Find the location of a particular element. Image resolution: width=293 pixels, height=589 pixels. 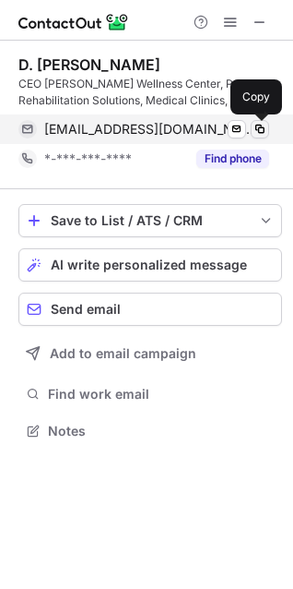

button: Find work email is located at coordinates (150, 394).